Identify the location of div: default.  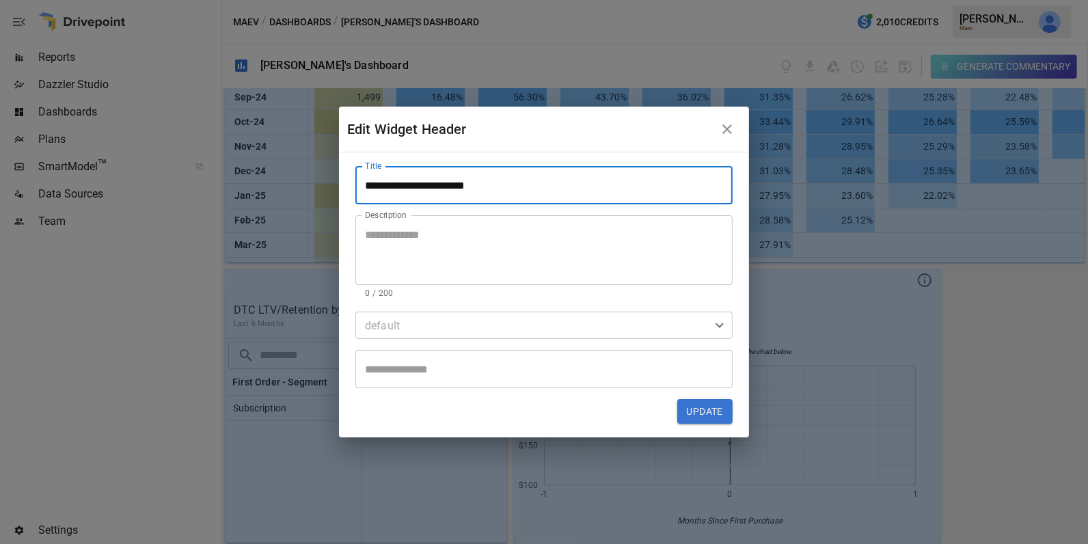
(538, 325).